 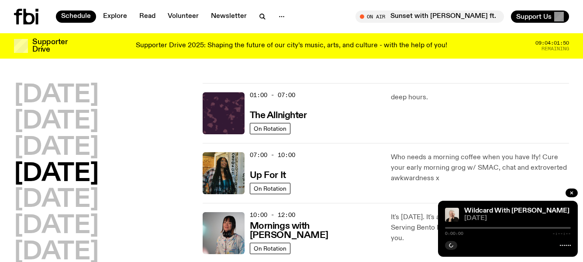 What do you see at coordinates (224, 173) in the screenshot?
I see `a: Ify - a Brown Skin girl with black braided twists, looking up to the side with her tongue stickin...` at bounding box center [224, 173].